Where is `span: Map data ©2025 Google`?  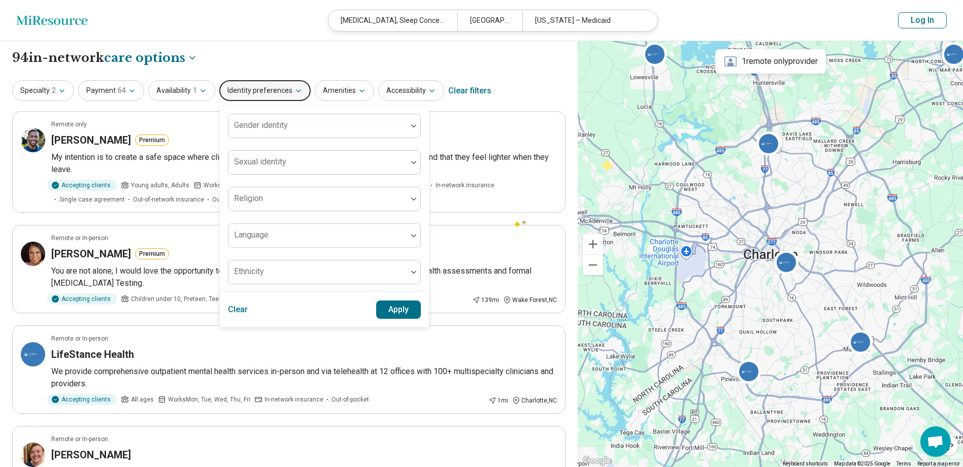 span: Map data ©2025 Google is located at coordinates (862, 463).